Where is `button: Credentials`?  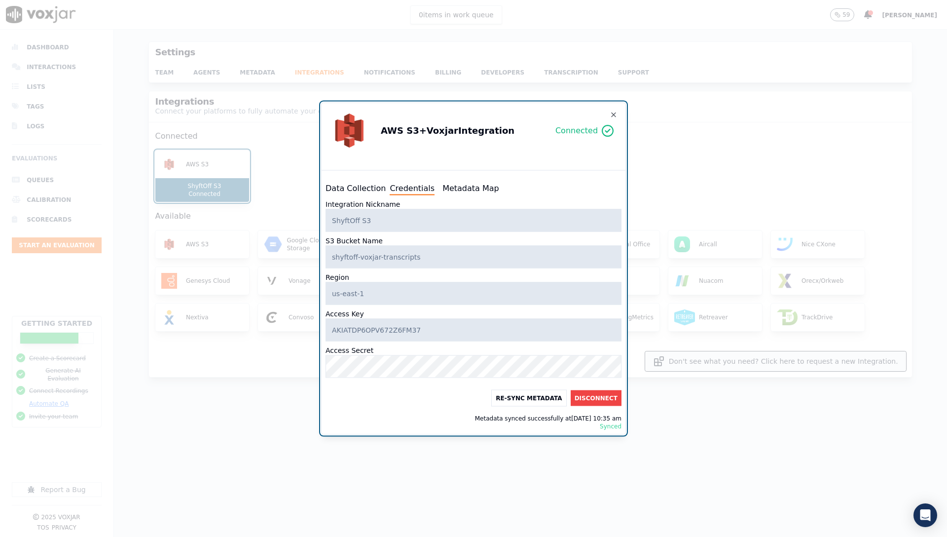 button: Credentials is located at coordinates (412, 189).